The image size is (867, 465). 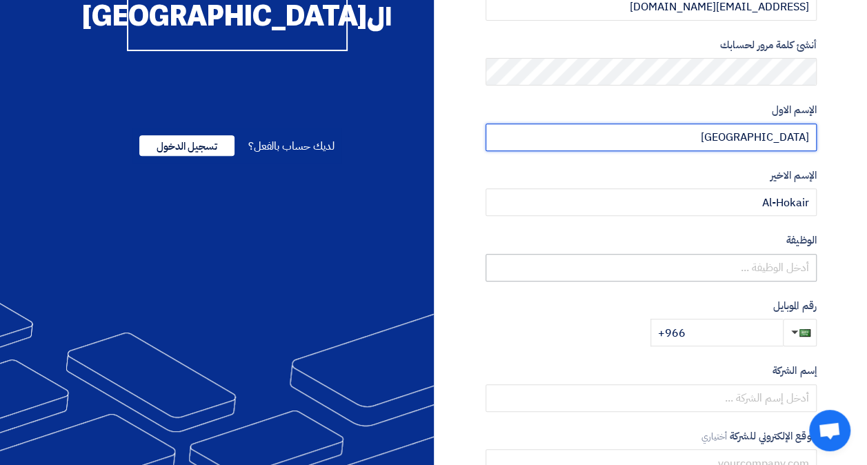 What do you see at coordinates (651, 175) in the screenshot?
I see `label: الإسم الاخير` at bounding box center [651, 175].